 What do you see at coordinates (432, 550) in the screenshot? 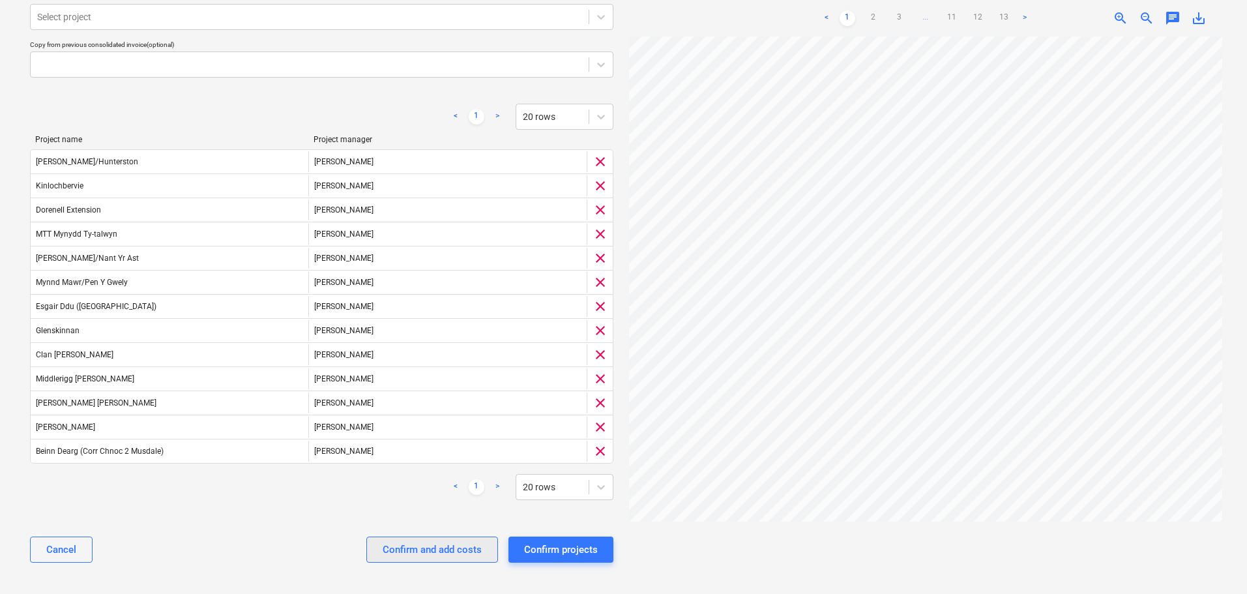
I see `button: Confirm and add costs` at bounding box center [432, 550].